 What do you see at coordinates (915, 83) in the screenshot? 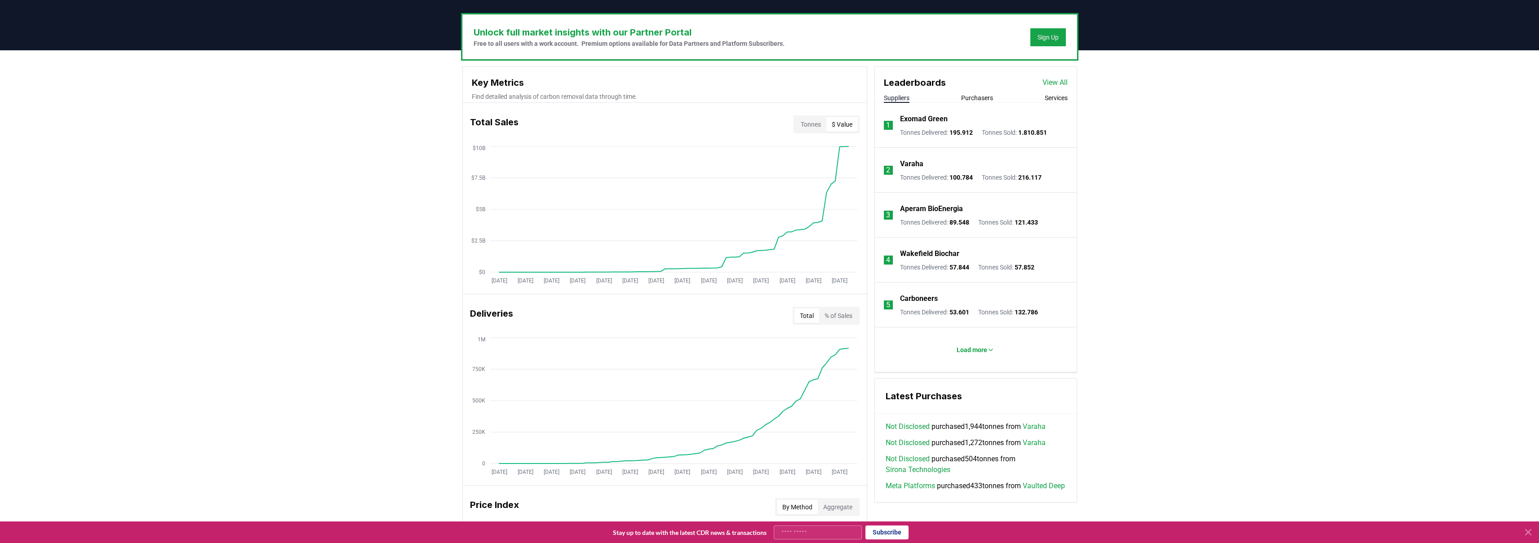
I see `h3: Leaderboards` at bounding box center [915, 83].